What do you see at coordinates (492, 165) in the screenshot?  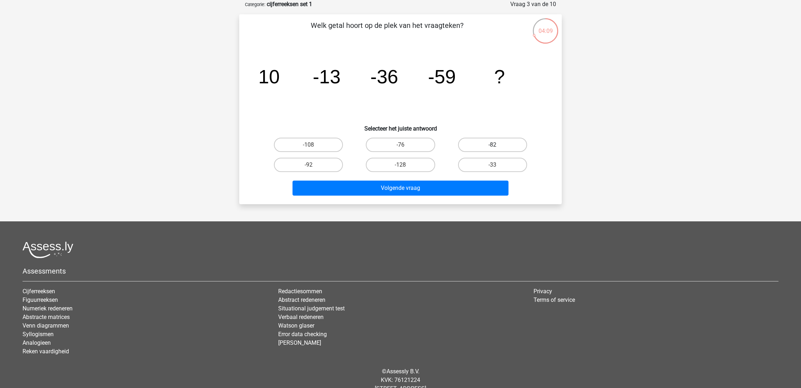 I see `label: -33` at bounding box center [492, 165].